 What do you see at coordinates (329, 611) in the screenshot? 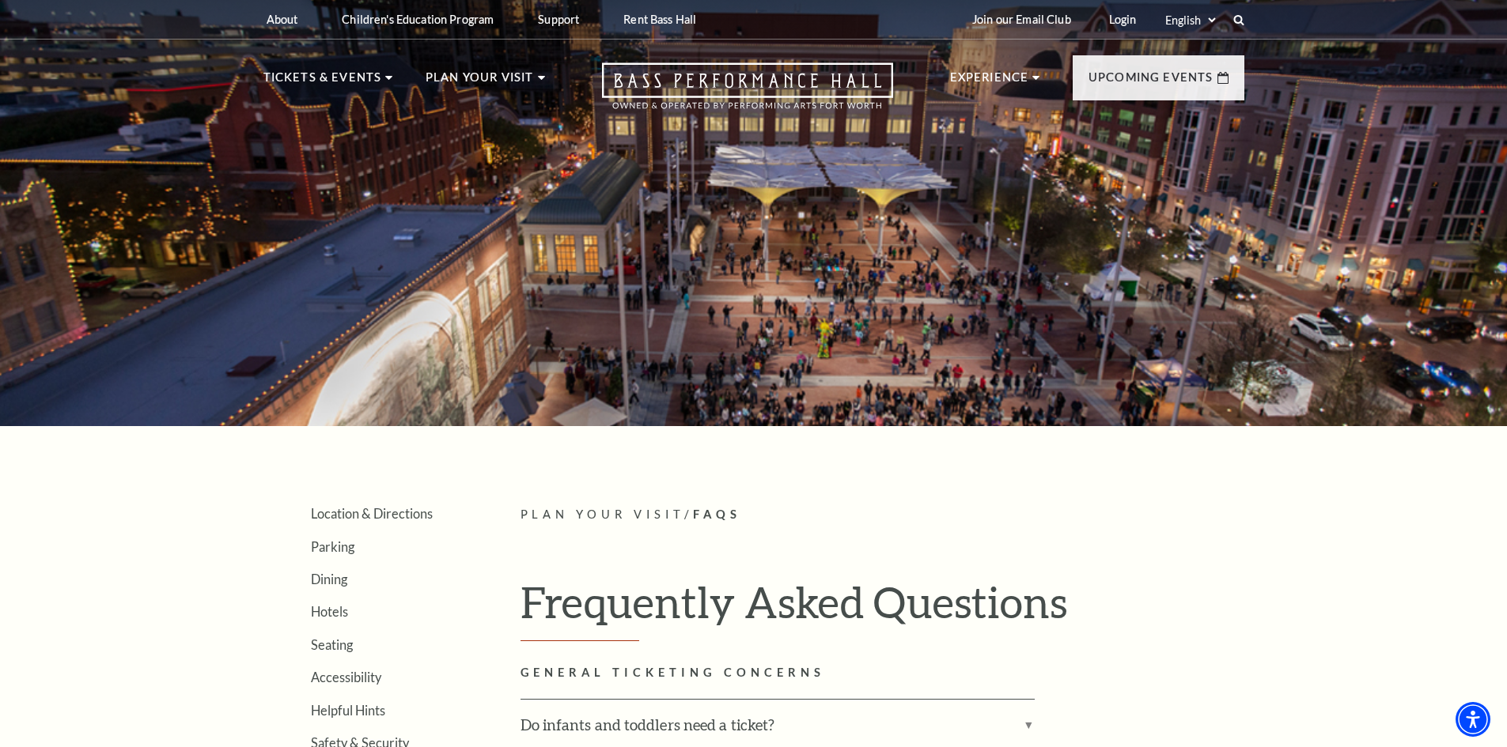
I see `a: Hotels` at bounding box center [329, 611].